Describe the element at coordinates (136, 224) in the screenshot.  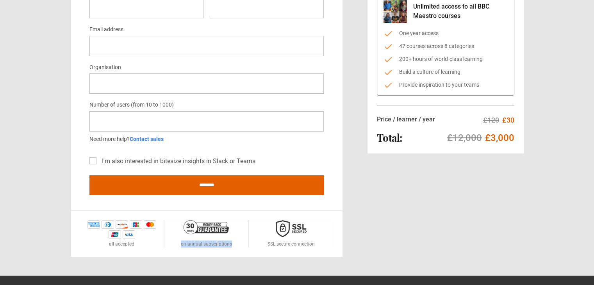
I see `img: jcb` at that location.